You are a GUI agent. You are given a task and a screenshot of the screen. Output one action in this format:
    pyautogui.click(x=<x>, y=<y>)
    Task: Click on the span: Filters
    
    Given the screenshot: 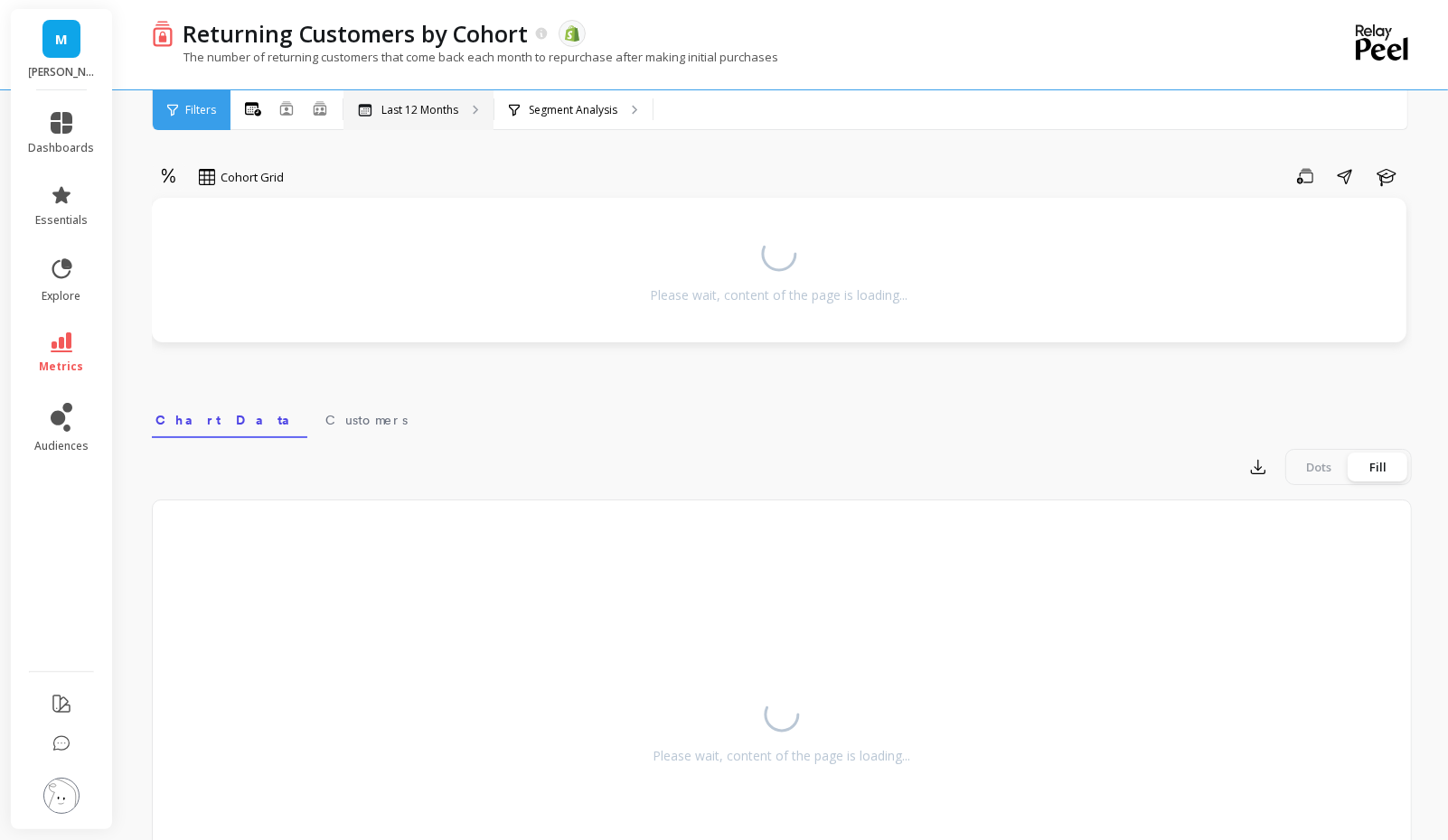 What is the action you would take?
    pyautogui.click(x=201, y=110)
    